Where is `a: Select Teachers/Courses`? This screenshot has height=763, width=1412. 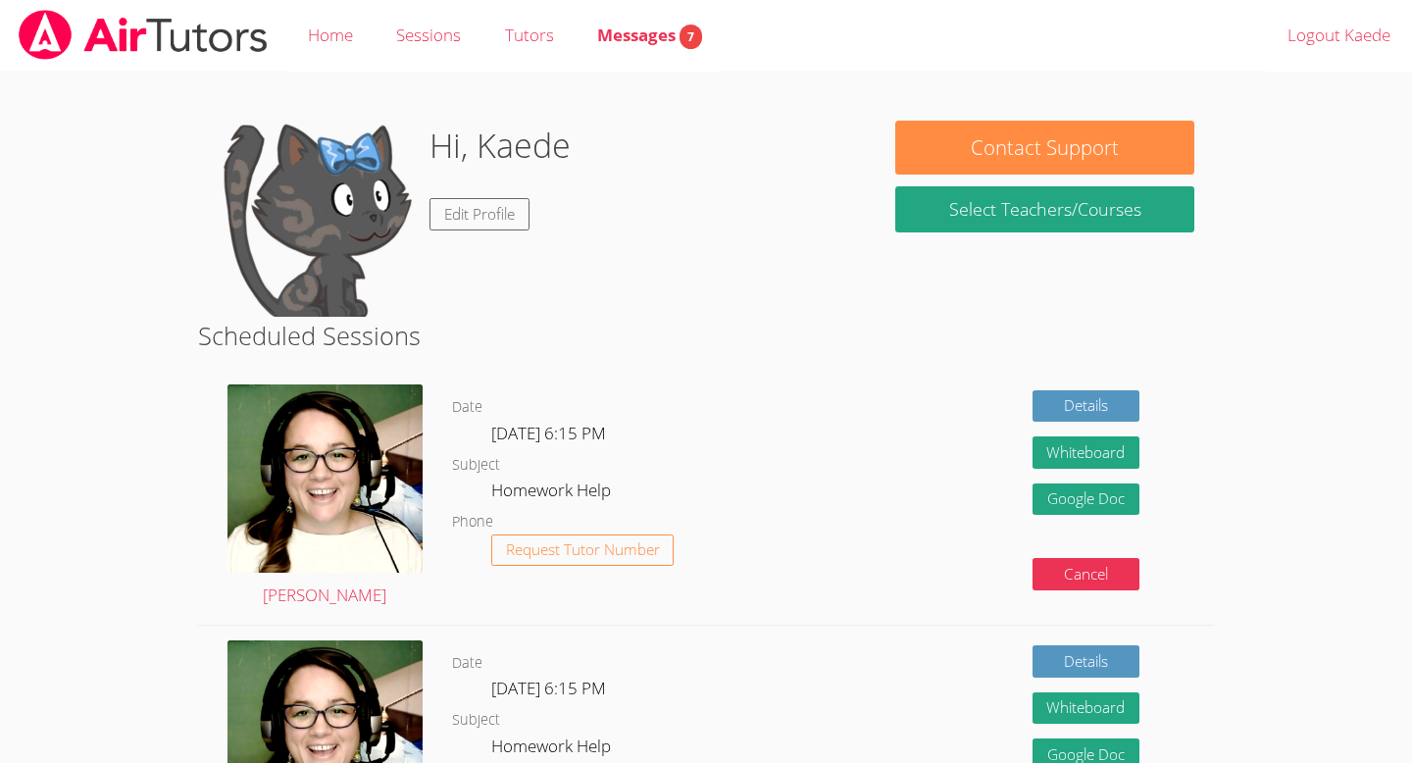 a: Select Teachers/Courses is located at coordinates (1044, 209).